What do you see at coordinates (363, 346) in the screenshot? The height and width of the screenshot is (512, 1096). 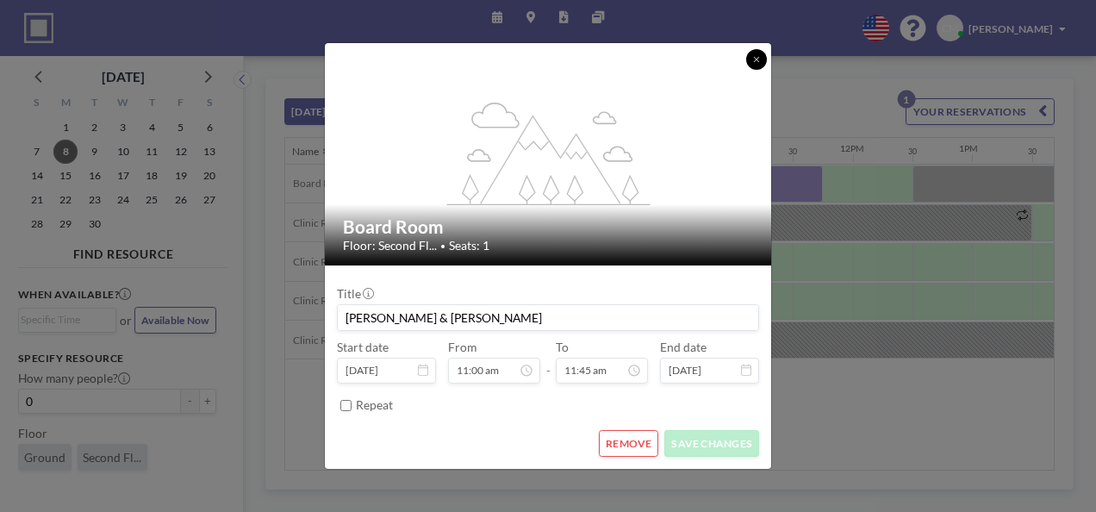 I see `label: Start date` at bounding box center [363, 346].